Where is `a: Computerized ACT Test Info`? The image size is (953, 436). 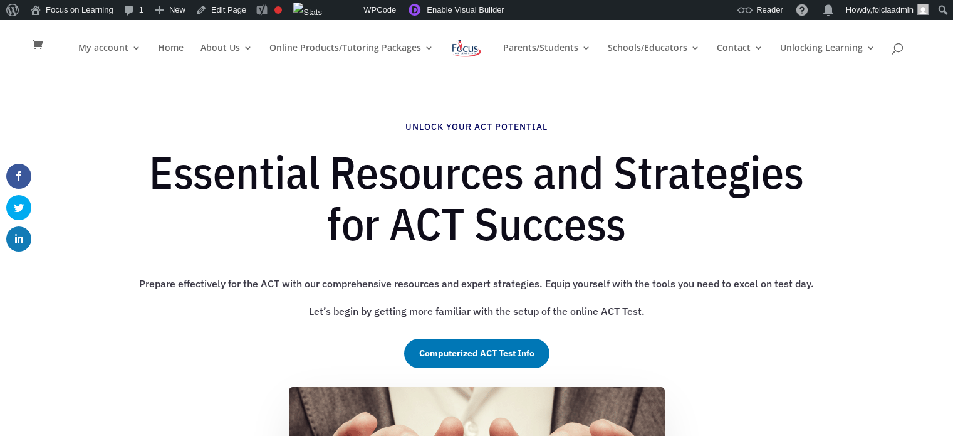
a: Computerized ACT Test Info is located at coordinates (477, 353).